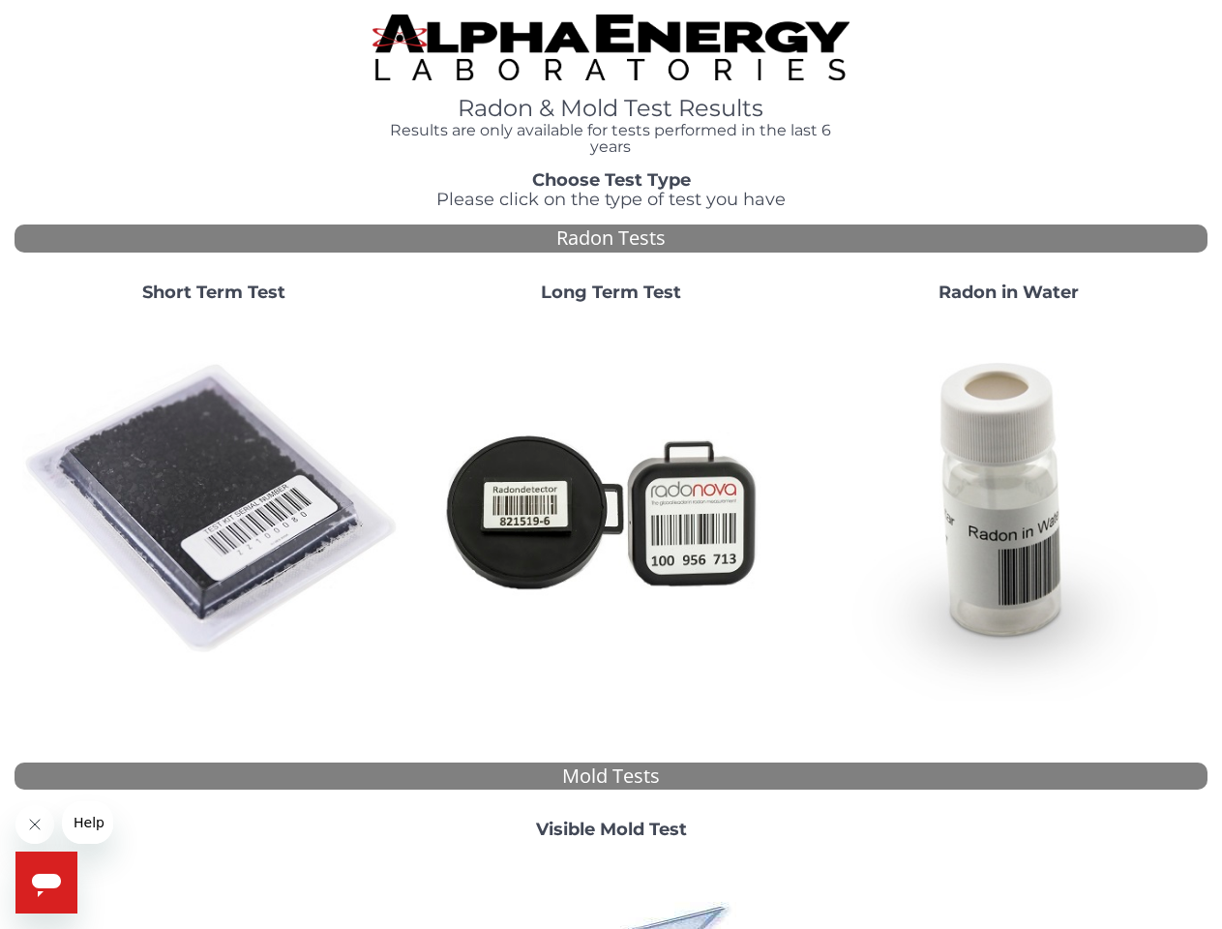 The width and height of the screenshot is (1222, 929). I want to click on div: Radon Tests, so click(611, 238).